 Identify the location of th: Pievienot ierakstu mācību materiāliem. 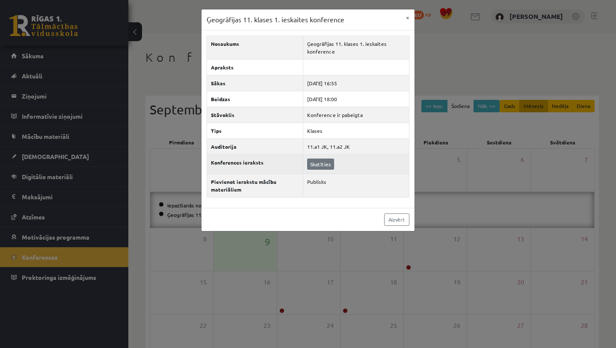
(255, 185).